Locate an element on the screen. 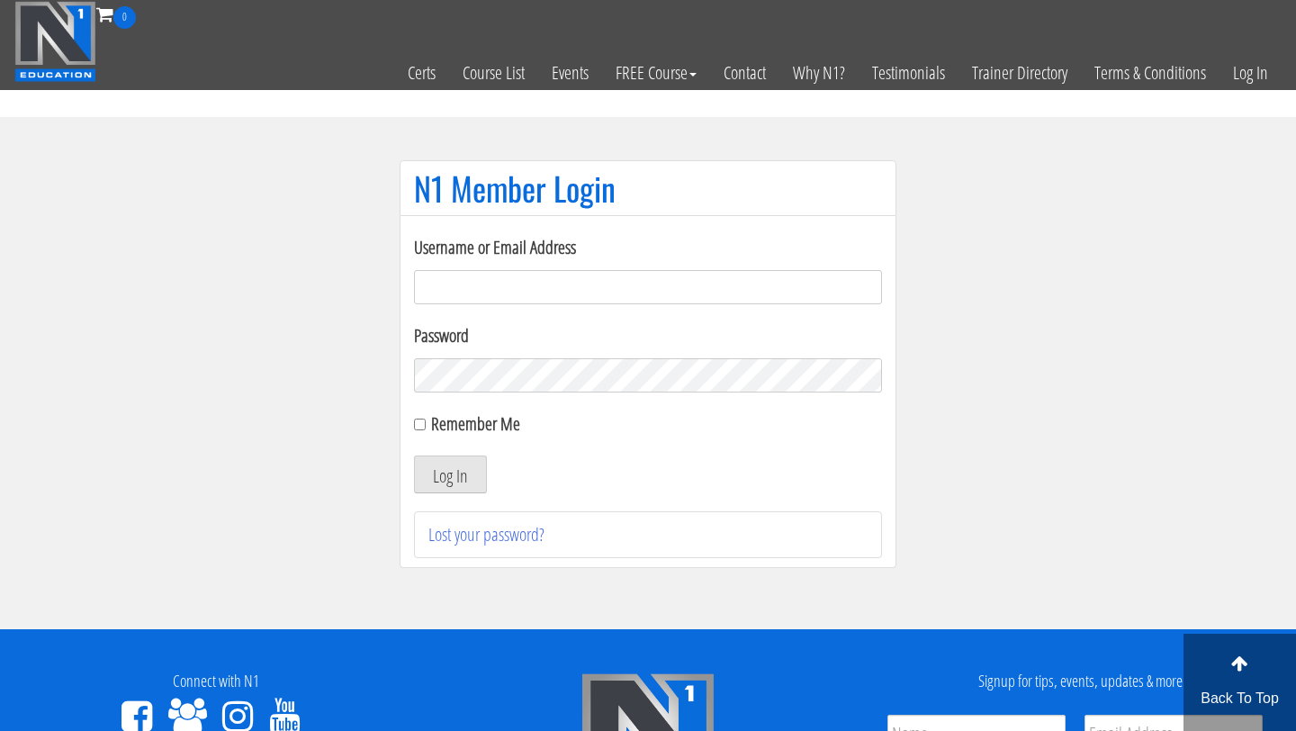 This screenshot has width=1296, height=731. label: Password is located at coordinates (648, 336).